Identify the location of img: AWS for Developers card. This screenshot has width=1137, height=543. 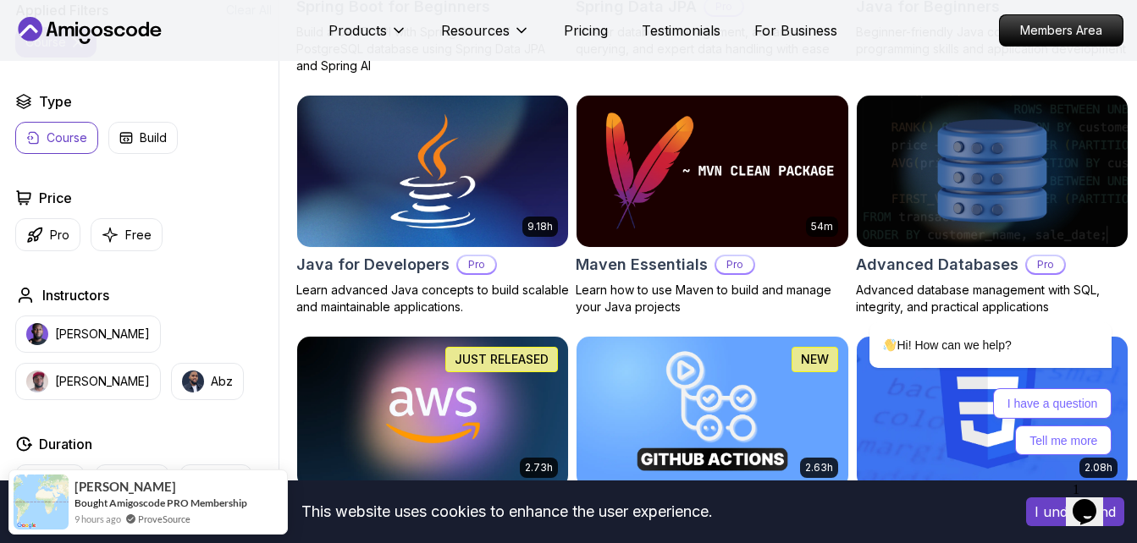
(433, 412).